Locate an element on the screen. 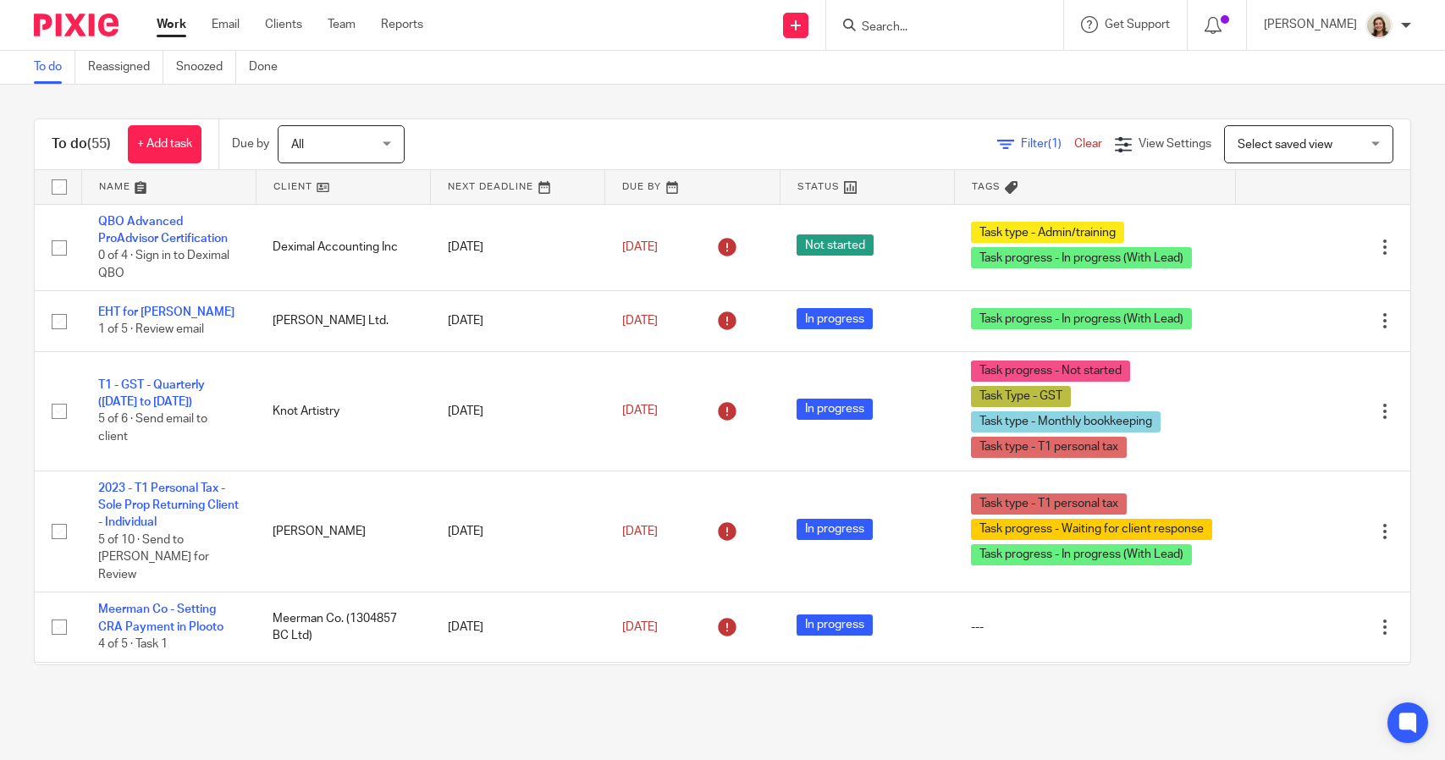 The width and height of the screenshot is (1445, 760). span: 4 of 5 · Task 1 is located at coordinates (133, 644).